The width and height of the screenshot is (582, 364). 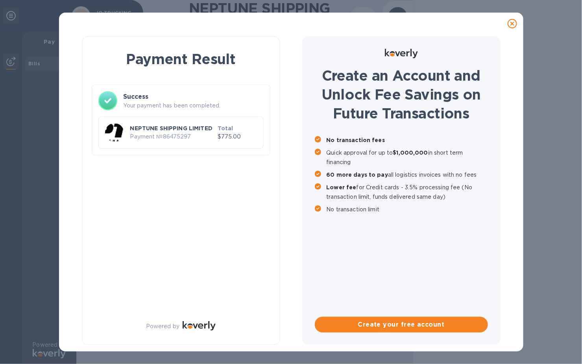 I want to click on p: Payment № 86475297, so click(x=172, y=137).